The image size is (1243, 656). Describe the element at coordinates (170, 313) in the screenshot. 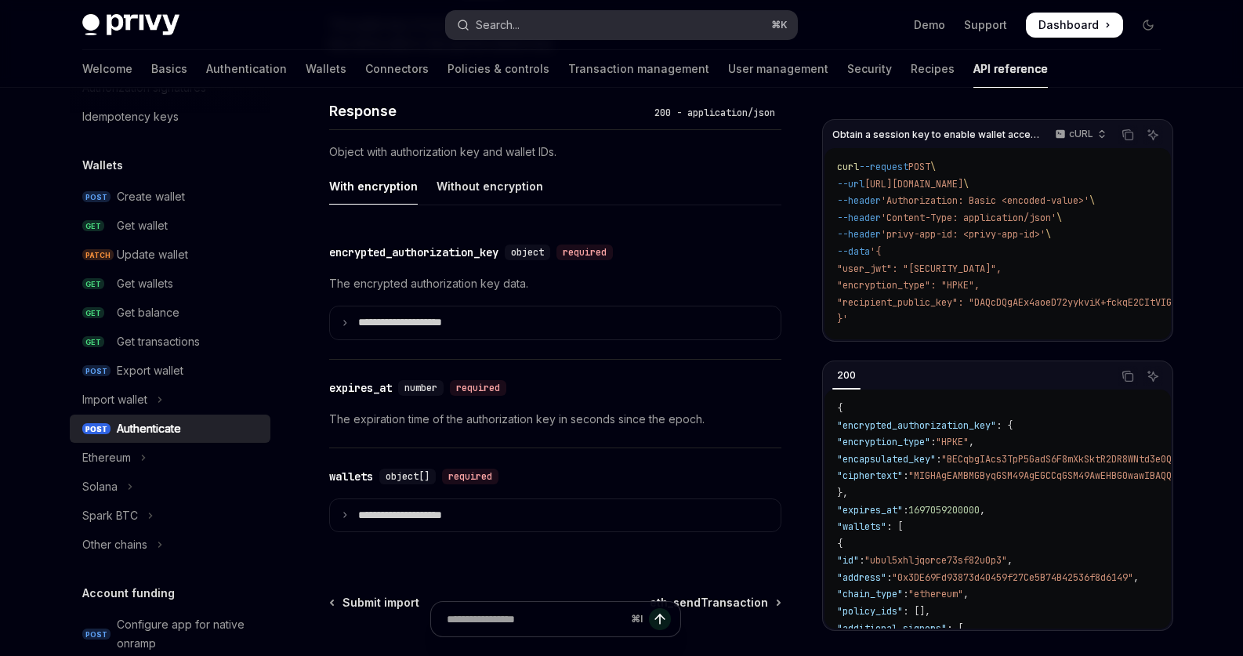

I see `a: GETGet balance` at that location.